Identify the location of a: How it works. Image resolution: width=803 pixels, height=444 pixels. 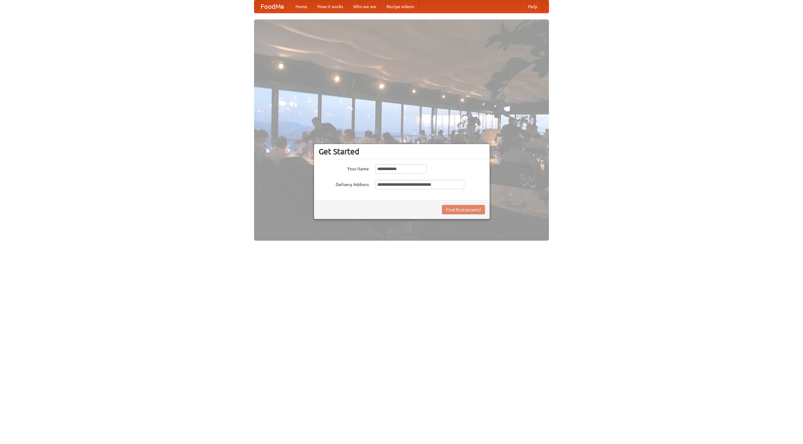
(330, 7).